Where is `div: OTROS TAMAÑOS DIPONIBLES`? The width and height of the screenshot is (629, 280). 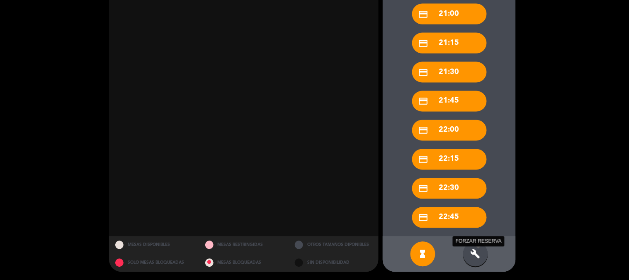
div: OTROS TAMAÑOS DIPONIBLES is located at coordinates (333, 245).